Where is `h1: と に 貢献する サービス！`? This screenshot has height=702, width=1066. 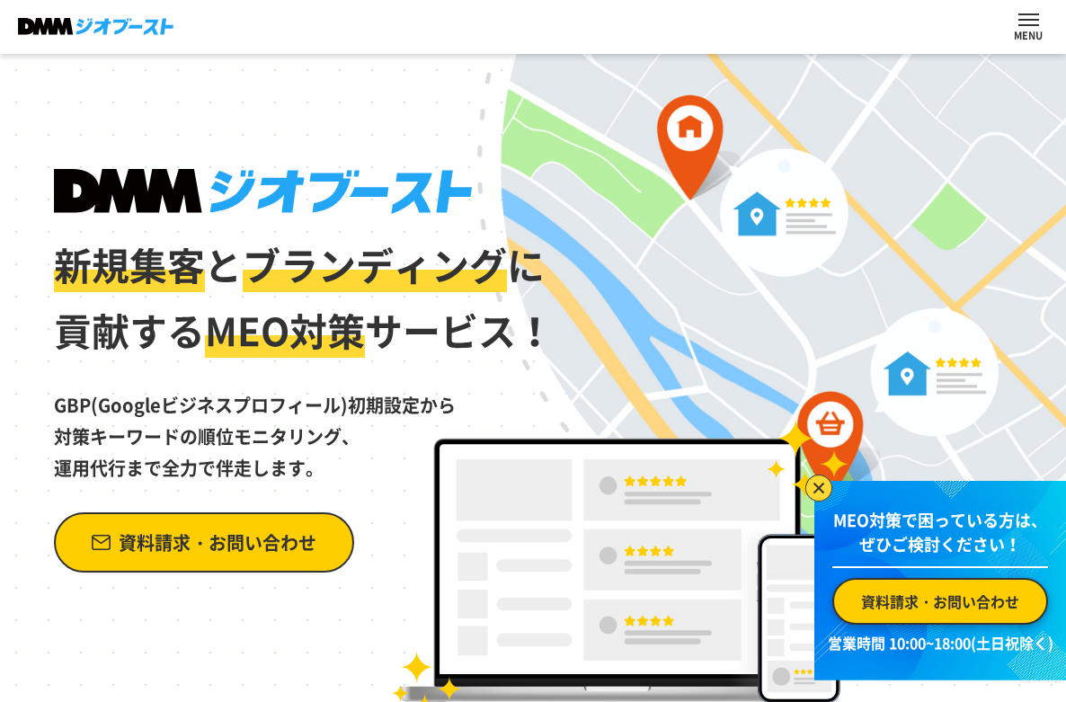 h1: と に 貢献する サービス！ is located at coordinates (305, 266).